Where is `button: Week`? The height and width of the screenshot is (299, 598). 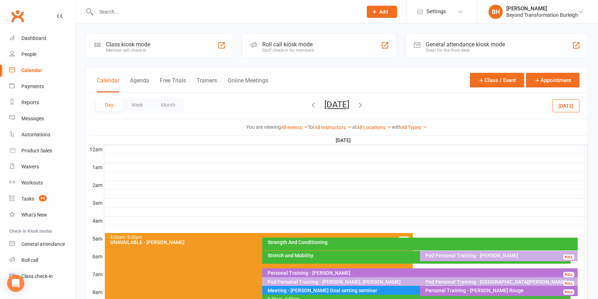 button: Week is located at coordinates (137, 105).